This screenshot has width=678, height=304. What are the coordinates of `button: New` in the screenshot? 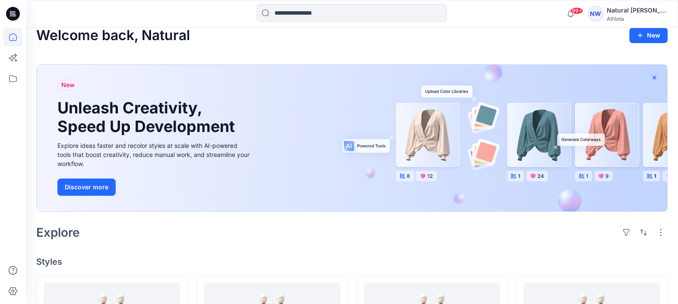 It's located at (648, 35).